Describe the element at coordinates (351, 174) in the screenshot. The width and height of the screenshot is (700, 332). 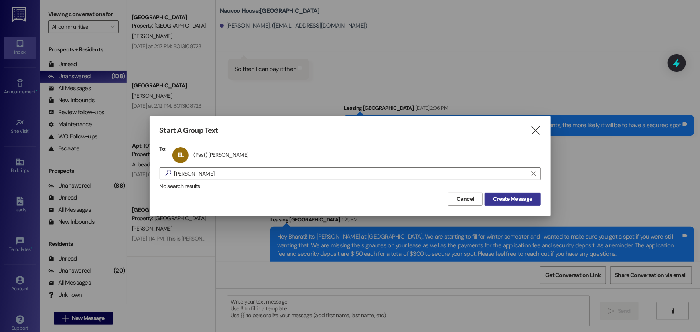
I see `input: Search for any contact or apartment` at that location.